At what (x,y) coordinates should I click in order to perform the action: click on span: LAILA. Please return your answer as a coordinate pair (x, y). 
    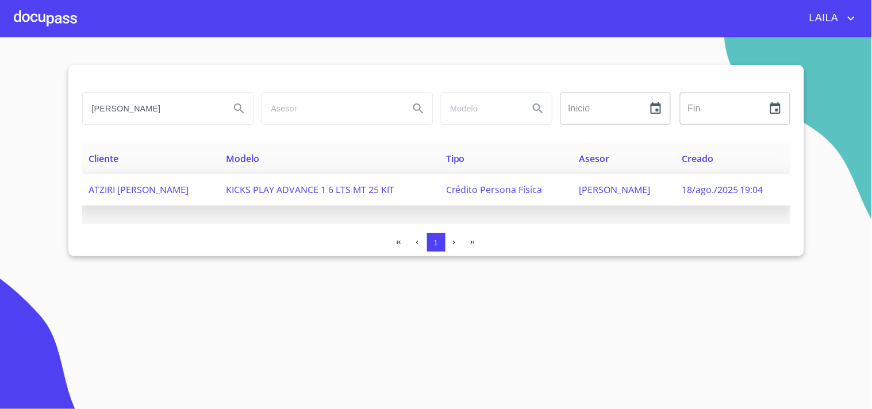
    Looking at the image, I should click on (822, 18).